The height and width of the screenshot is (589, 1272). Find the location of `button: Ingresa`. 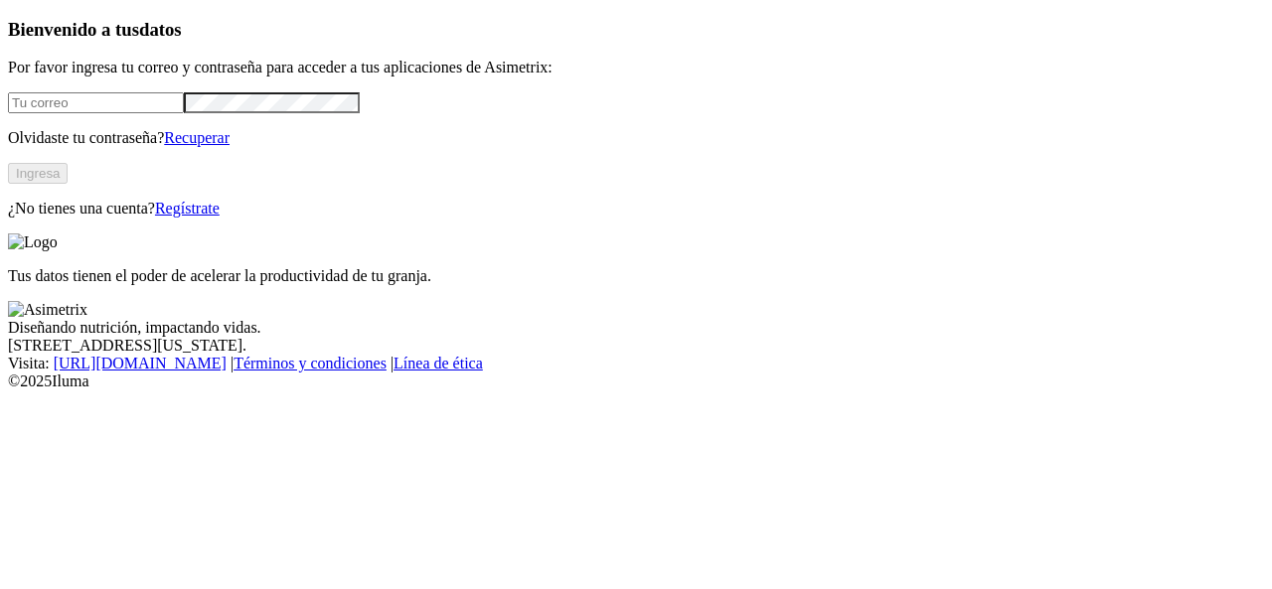

button: Ingresa is located at coordinates (38, 173).